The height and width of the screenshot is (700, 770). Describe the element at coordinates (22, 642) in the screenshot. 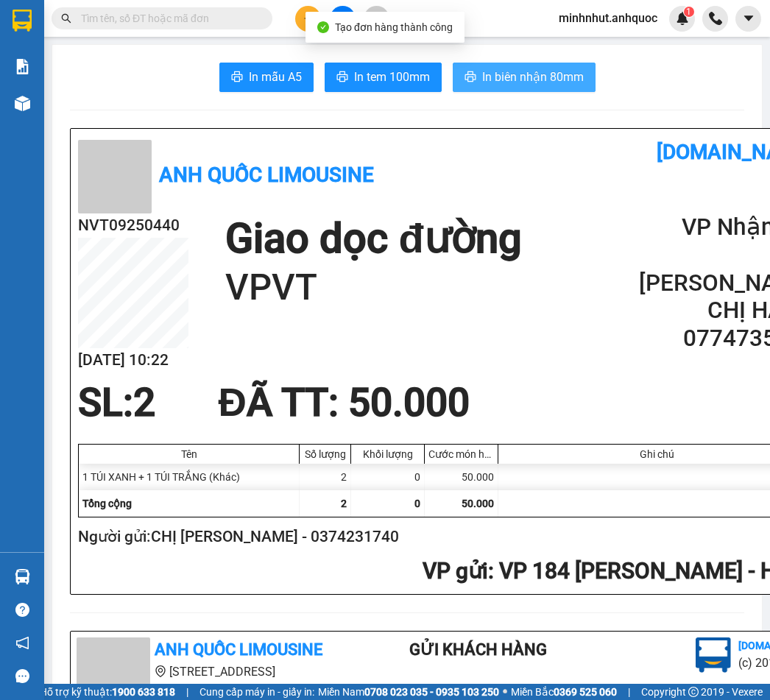

I see `span: notification` at that location.